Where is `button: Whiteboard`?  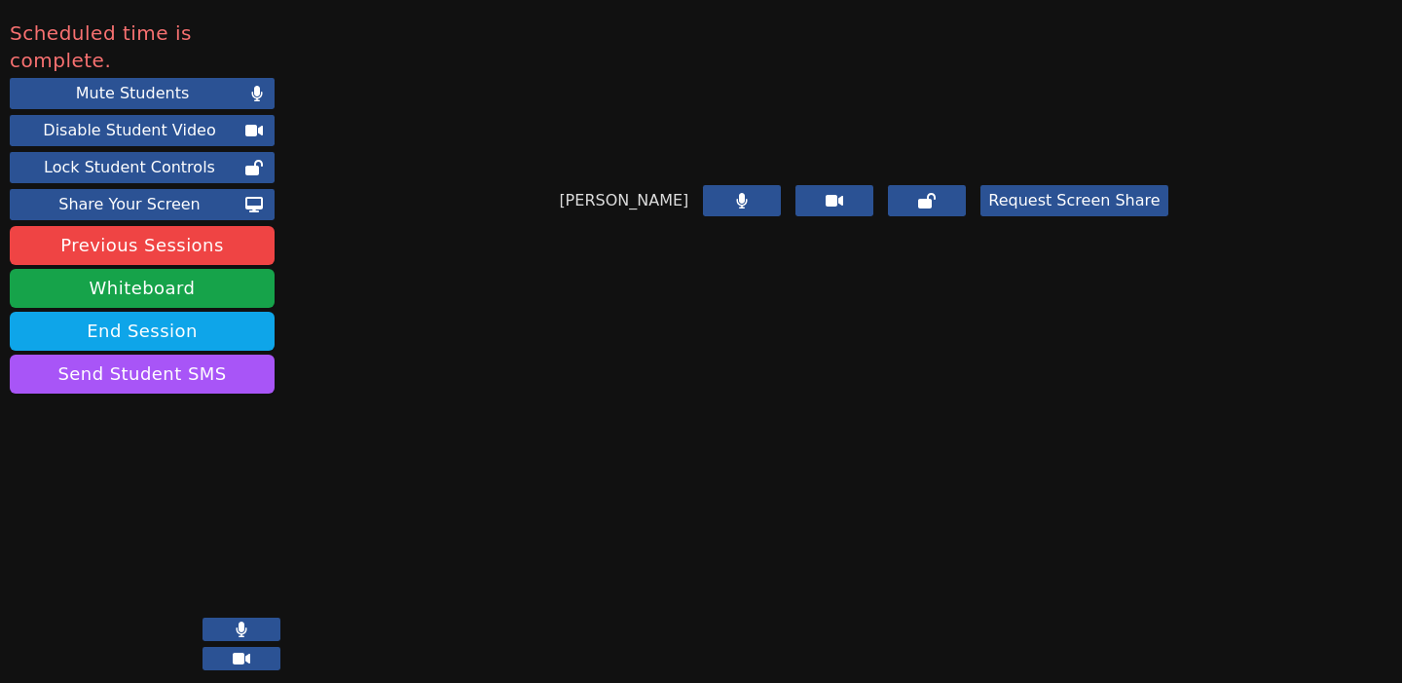 button: Whiteboard is located at coordinates (142, 288).